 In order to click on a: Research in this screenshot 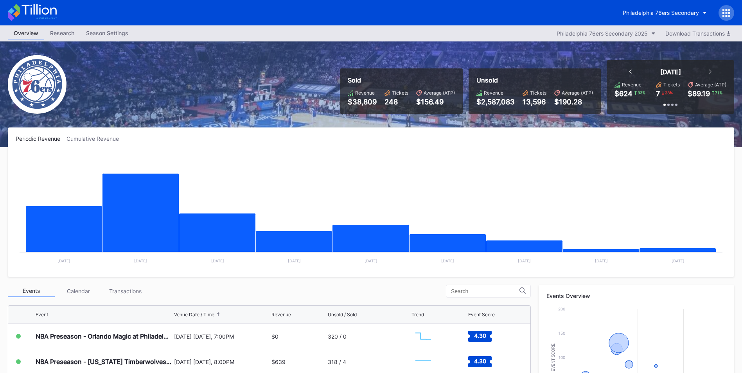, I will do `click(62, 33)`.